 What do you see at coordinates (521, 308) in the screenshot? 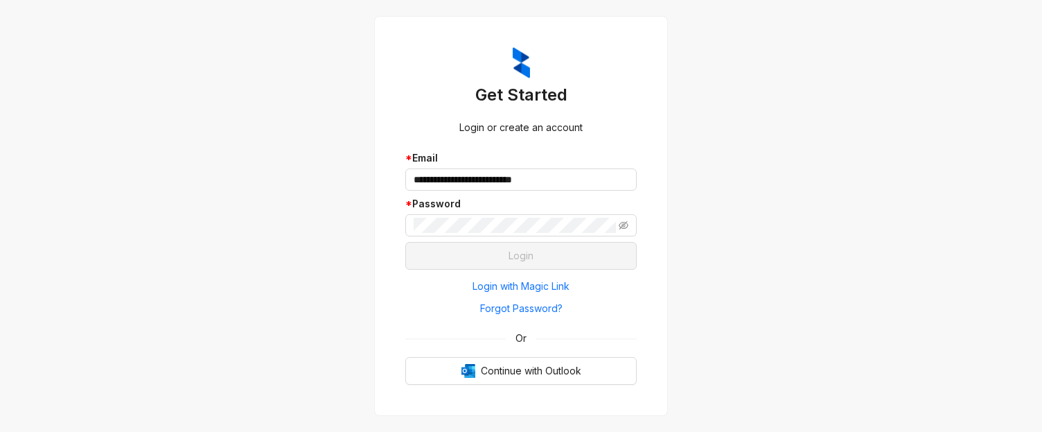
I see `button: Forgot Password?` at bounding box center [521, 308].